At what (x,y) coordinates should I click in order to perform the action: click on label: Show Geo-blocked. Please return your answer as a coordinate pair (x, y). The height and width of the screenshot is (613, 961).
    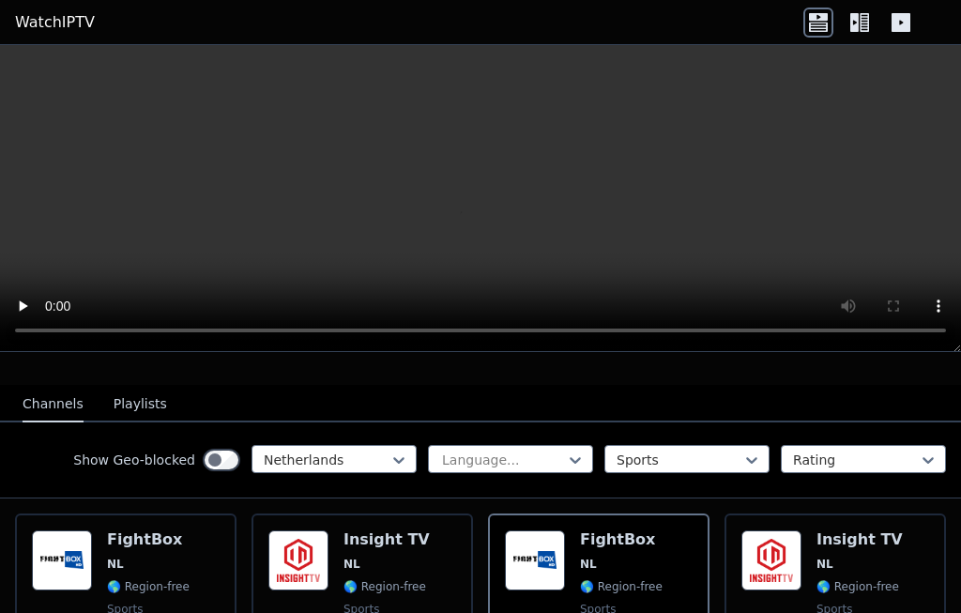
    Looking at the image, I should click on (134, 460).